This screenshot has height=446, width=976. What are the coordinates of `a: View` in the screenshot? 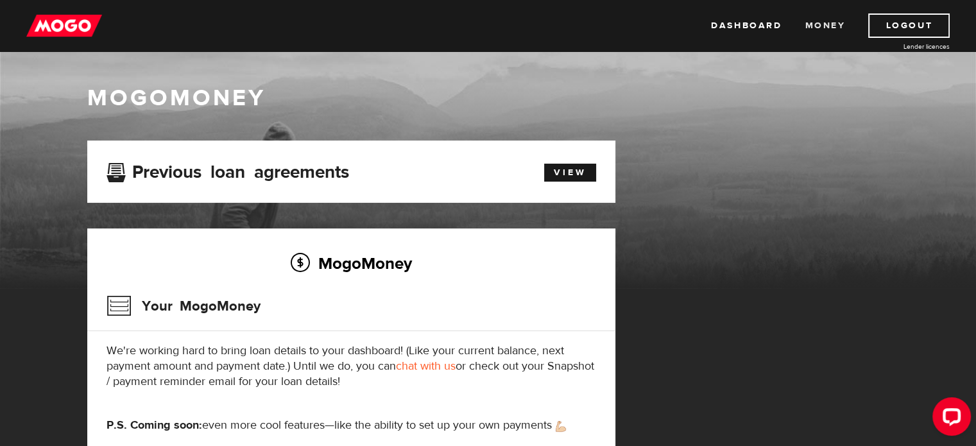 It's located at (570, 173).